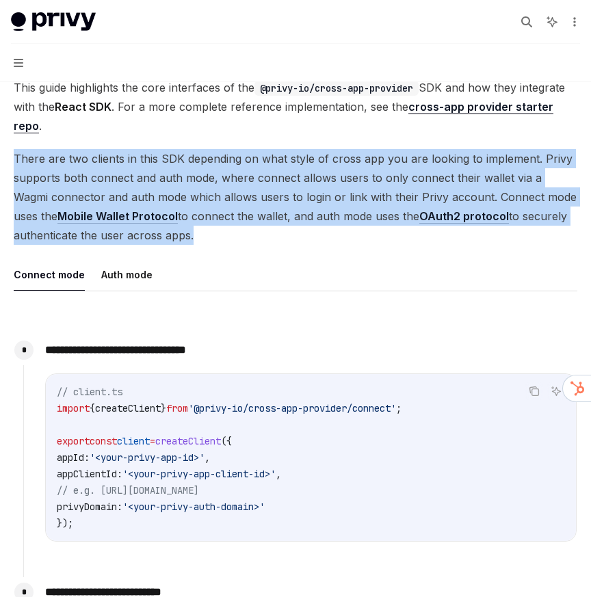 The width and height of the screenshot is (591, 597). I want to click on span: '<your-privy-auth-domain>', so click(194, 507).